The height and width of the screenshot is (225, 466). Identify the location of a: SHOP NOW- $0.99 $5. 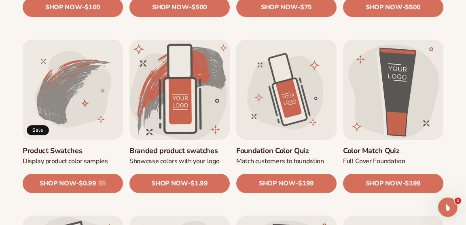
(73, 184).